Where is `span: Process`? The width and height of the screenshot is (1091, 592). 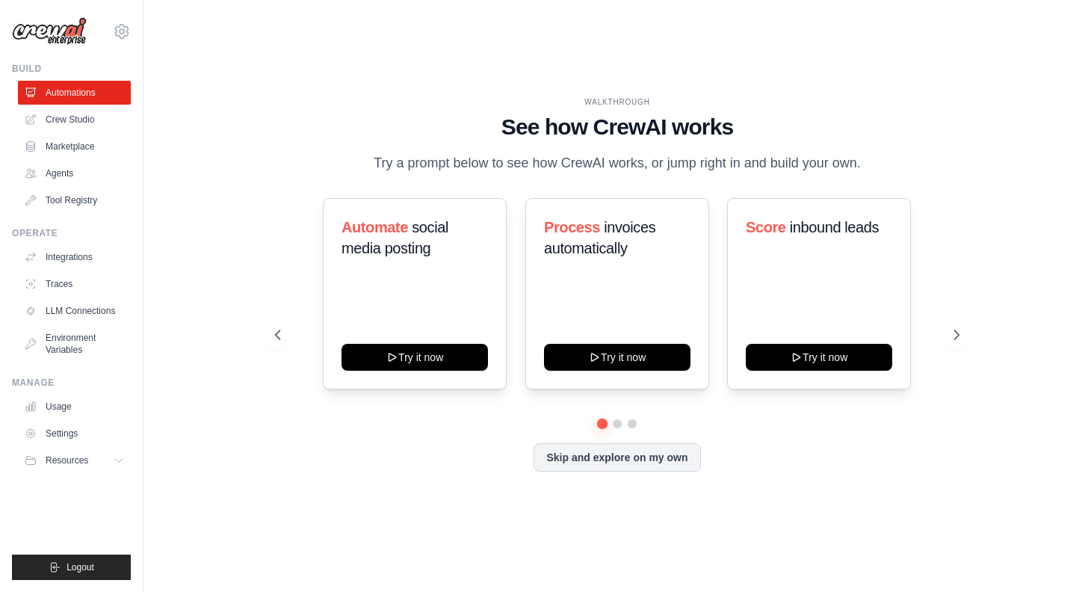 span: Process is located at coordinates (572, 227).